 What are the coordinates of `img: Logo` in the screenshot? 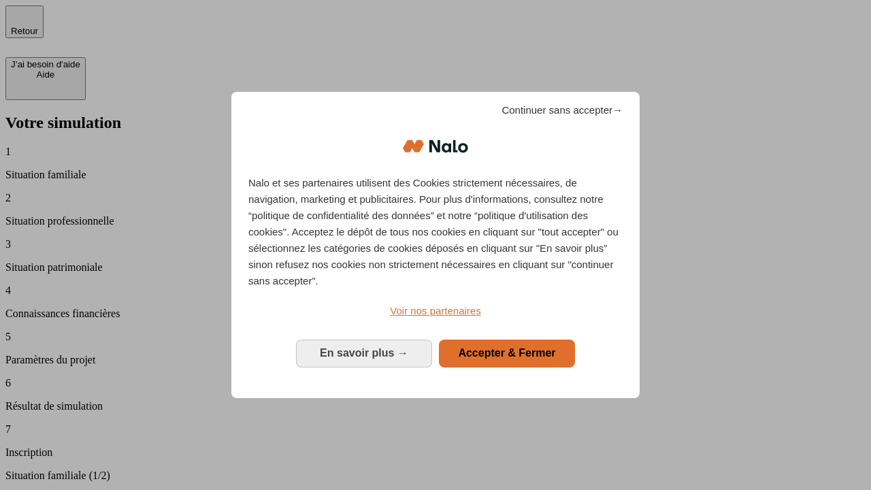 It's located at (436, 146).